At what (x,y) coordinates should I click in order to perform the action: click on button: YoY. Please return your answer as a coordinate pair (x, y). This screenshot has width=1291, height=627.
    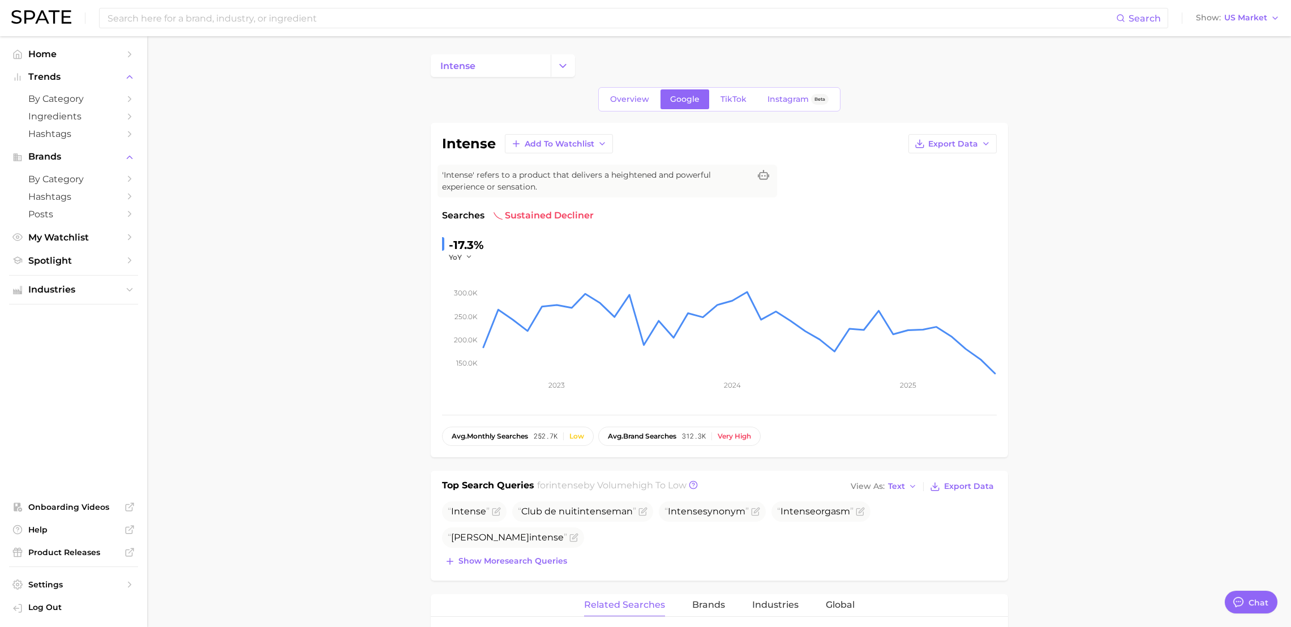
    Looking at the image, I should click on (461, 257).